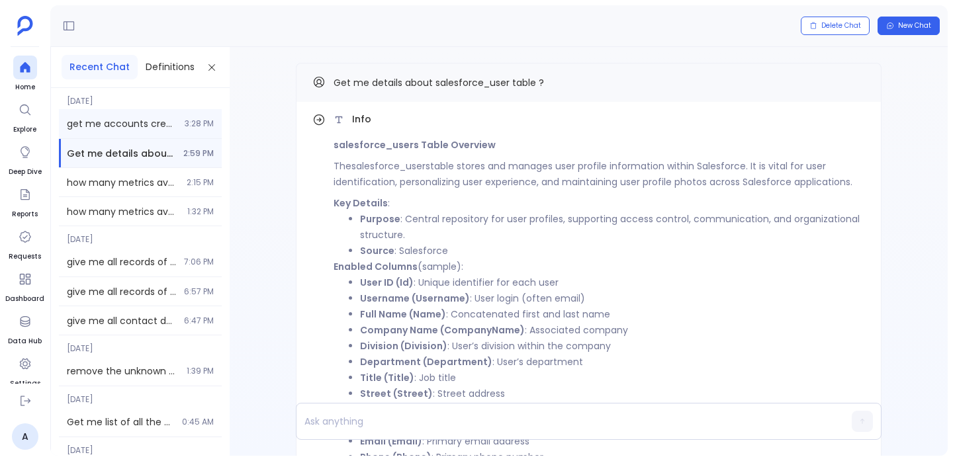 The image size is (953, 461). What do you see at coordinates (386, 282) in the screenshot?
I see `strong: User ID (Id)` at bounding box center [386, 282].